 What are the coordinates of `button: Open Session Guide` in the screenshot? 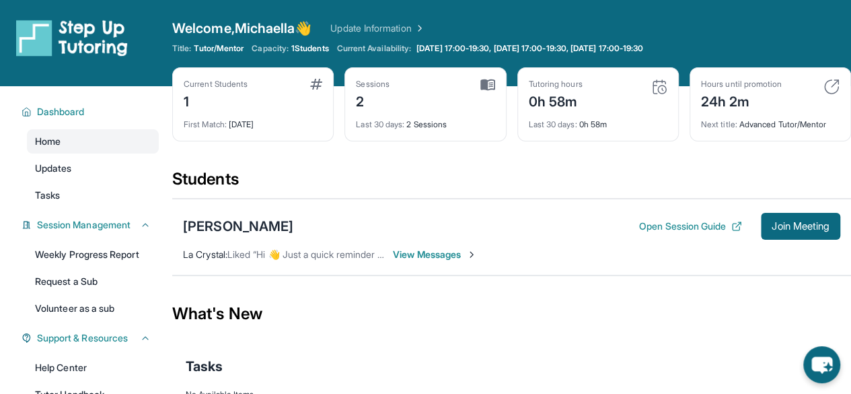 It's located at (691, 226).